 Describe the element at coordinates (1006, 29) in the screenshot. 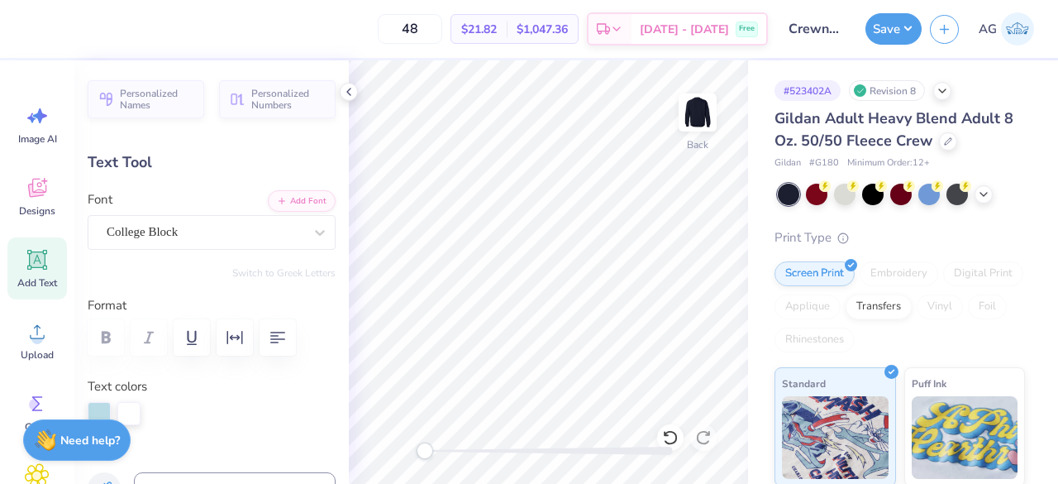

I see `a: AG` at that location.